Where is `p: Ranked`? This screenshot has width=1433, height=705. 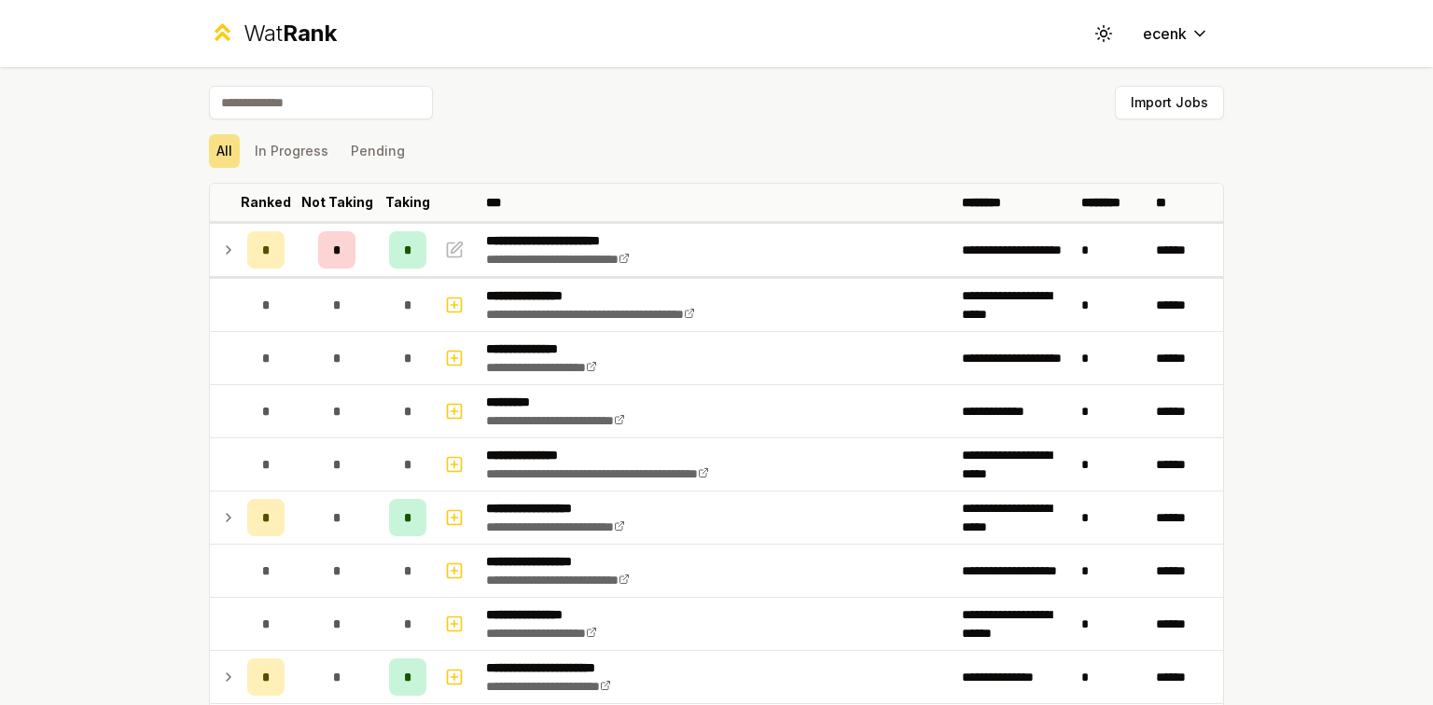
p: Ranked is located at coordinates (266, 202).